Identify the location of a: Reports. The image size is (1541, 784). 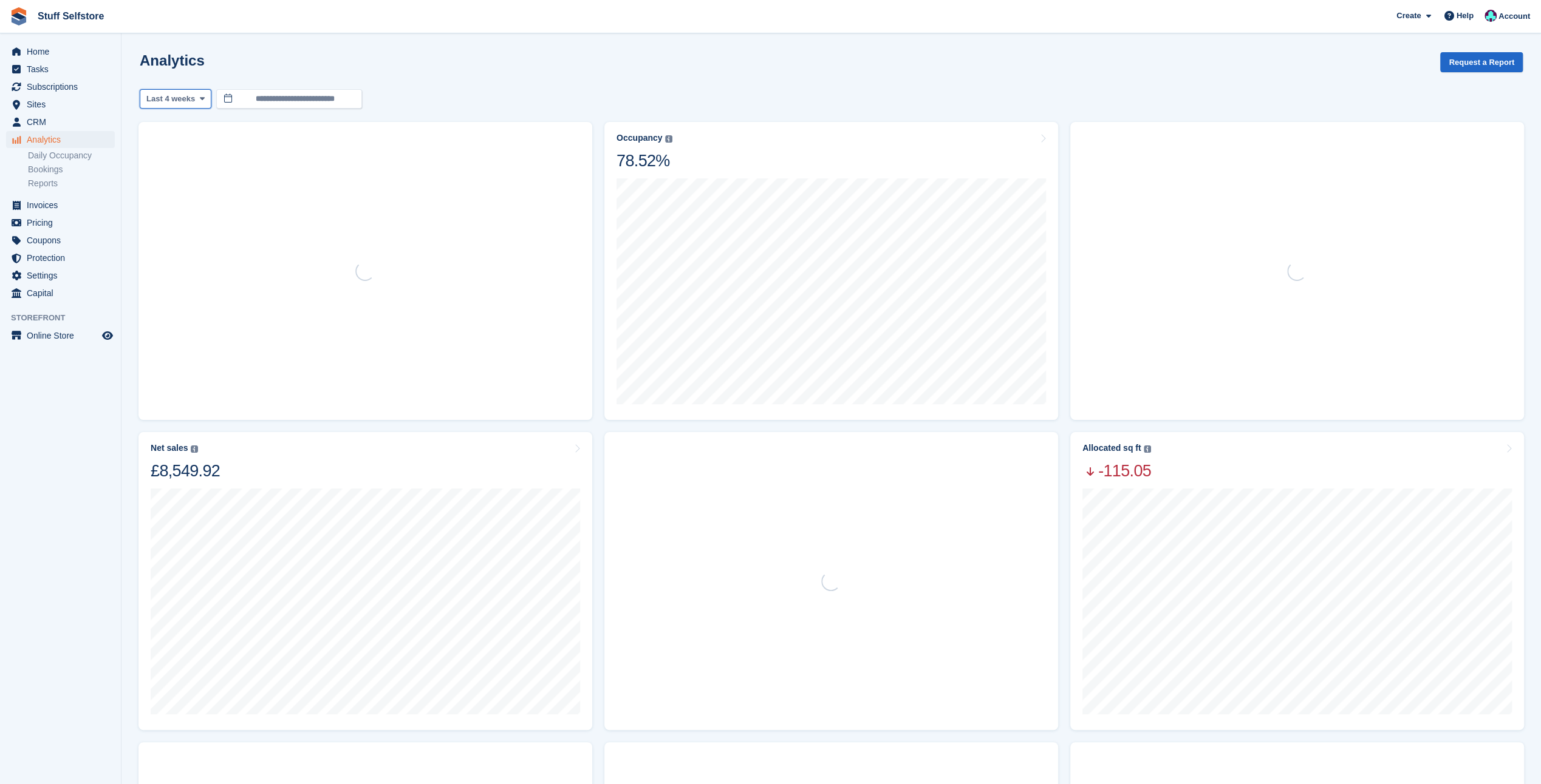
(71, 184).